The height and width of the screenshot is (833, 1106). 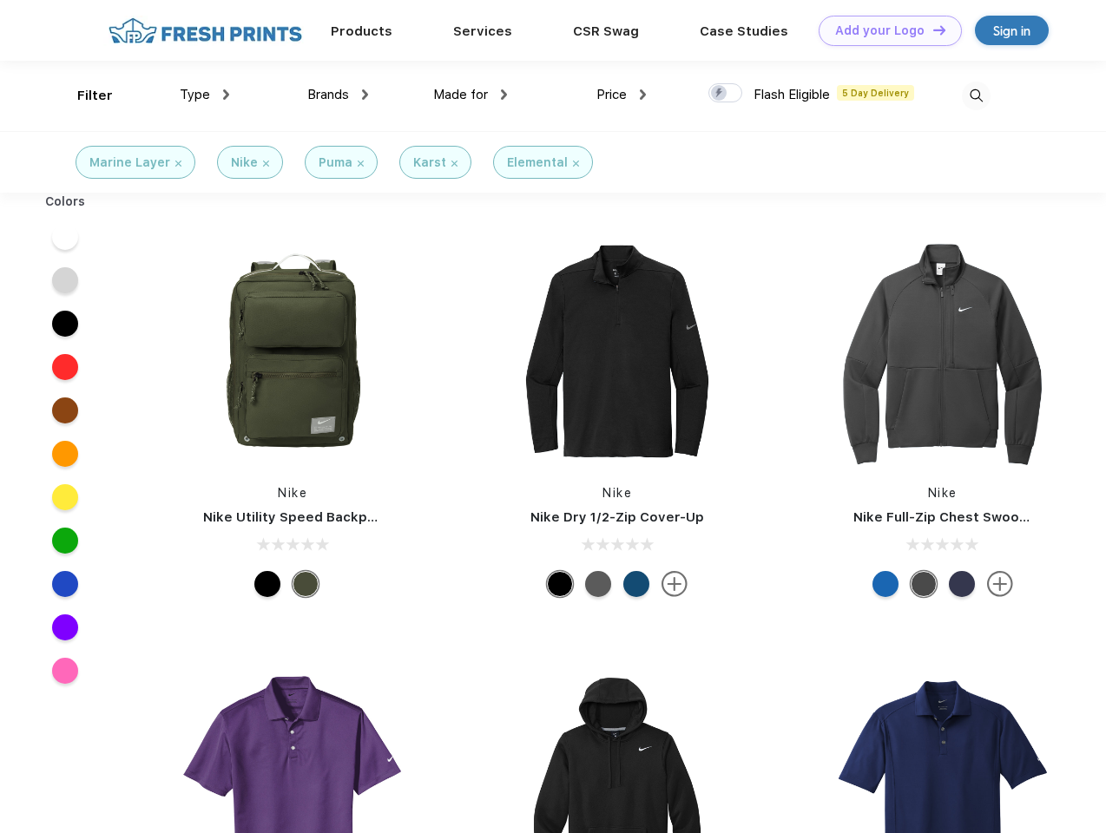 What do you see at coordinates (606, 31) in the screenshot?
I see `a: CSR Swag` at bounding box center [606, 31].